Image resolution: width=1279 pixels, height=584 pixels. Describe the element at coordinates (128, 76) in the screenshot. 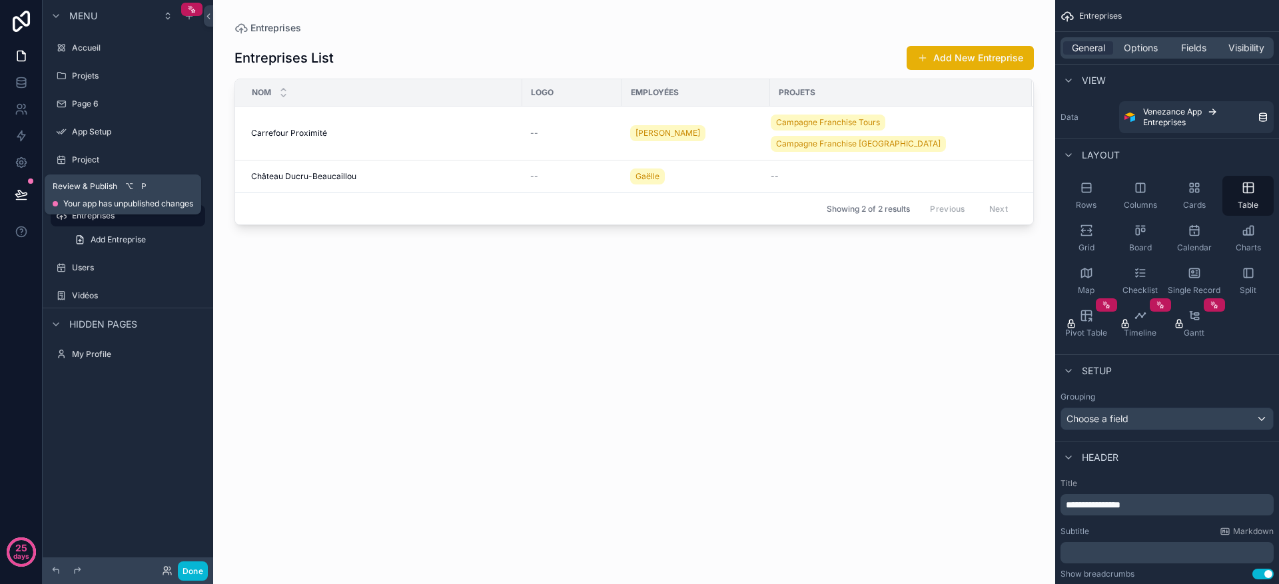

I see `a: Projets` at that location.